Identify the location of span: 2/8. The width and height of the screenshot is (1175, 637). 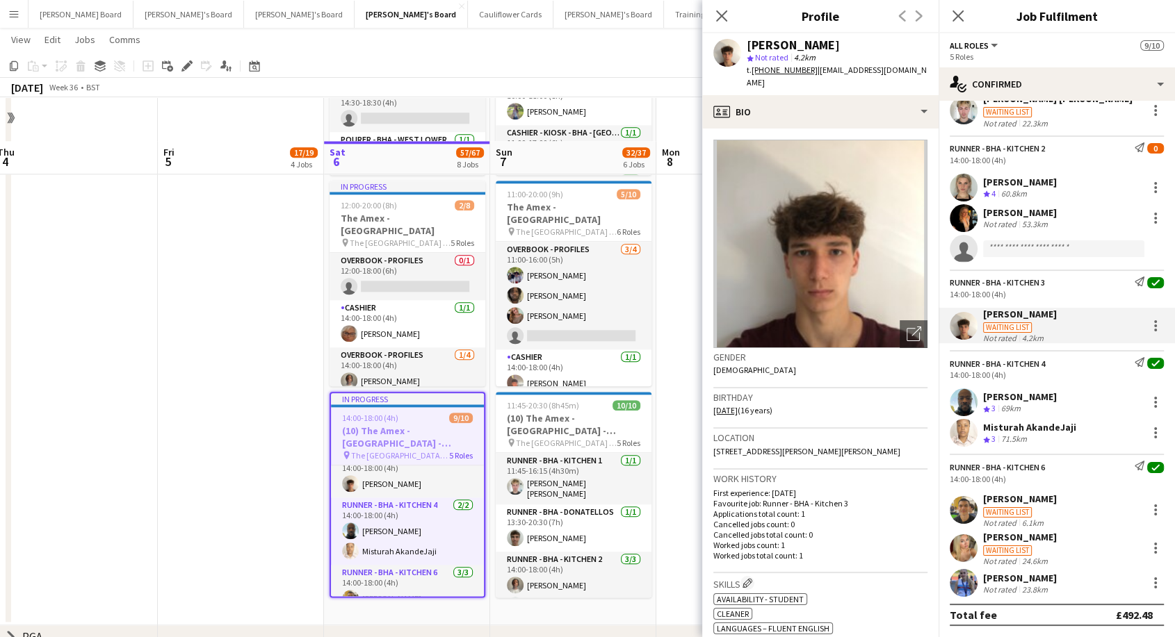
(464, 205).